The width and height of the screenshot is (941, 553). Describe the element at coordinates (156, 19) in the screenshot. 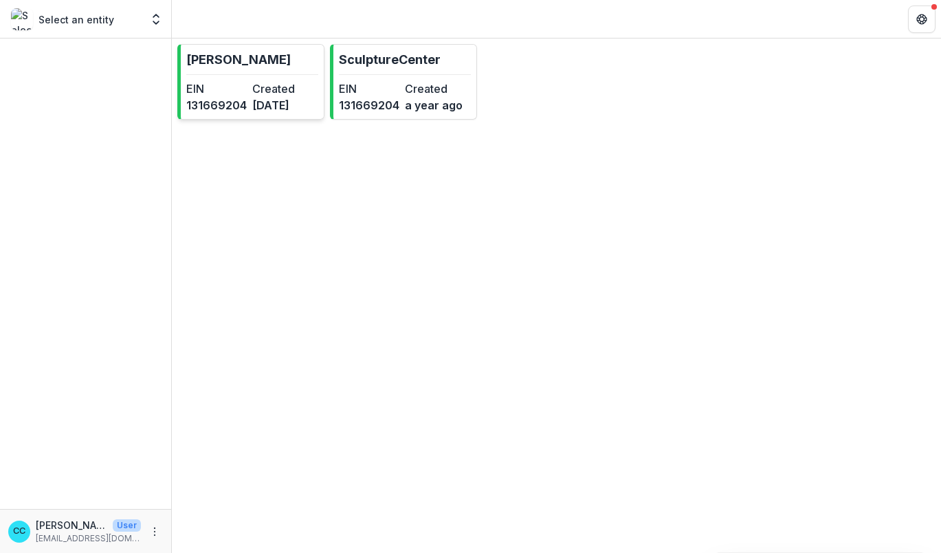

I see `button: Open entity switcher` at that location.